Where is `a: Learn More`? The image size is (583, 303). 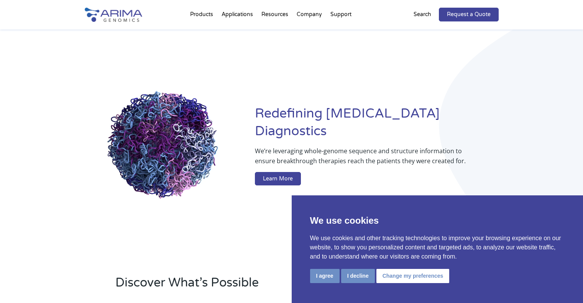
a: Learn More is located at coordinates (278, 179).